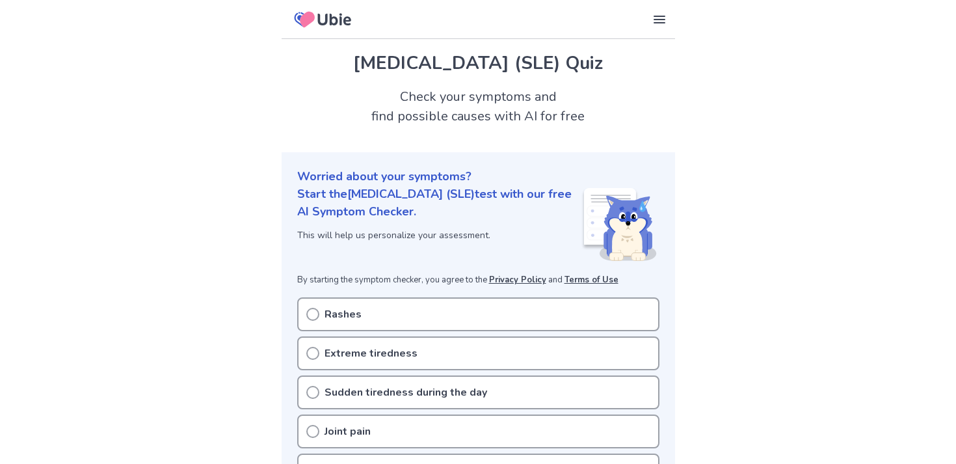 This screenshot has height=464, width=956. I want to click on a: Privacy Policy, so click(518, 280).